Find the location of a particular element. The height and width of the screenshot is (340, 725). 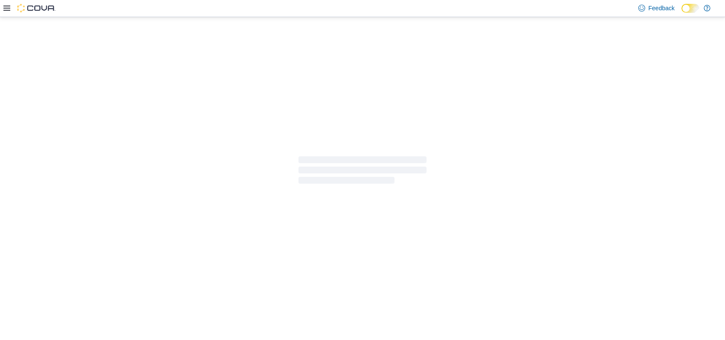

span: Feedback is located at coordinates (661, 8).